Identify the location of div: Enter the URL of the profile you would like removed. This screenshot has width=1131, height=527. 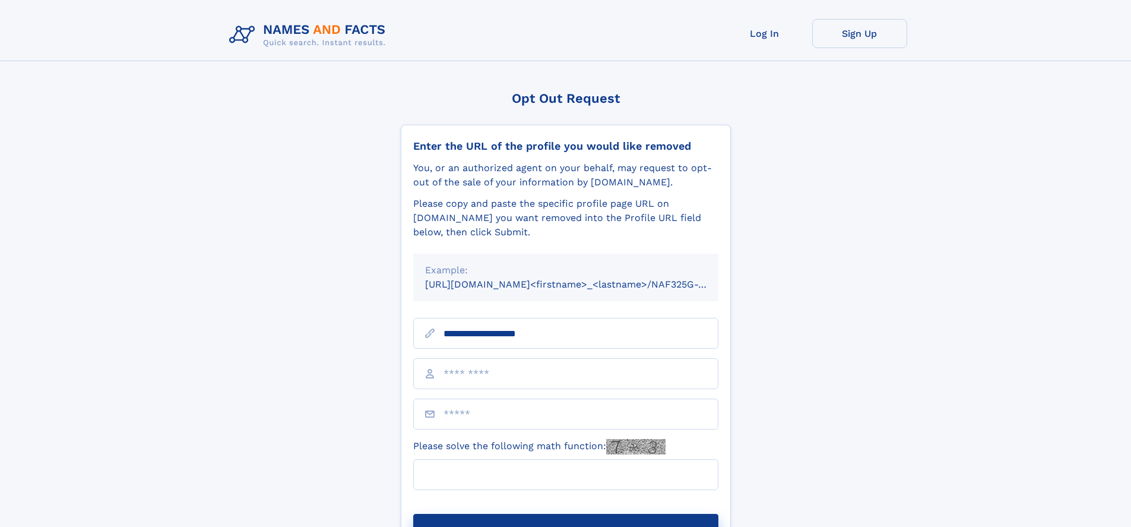
(566, 146).